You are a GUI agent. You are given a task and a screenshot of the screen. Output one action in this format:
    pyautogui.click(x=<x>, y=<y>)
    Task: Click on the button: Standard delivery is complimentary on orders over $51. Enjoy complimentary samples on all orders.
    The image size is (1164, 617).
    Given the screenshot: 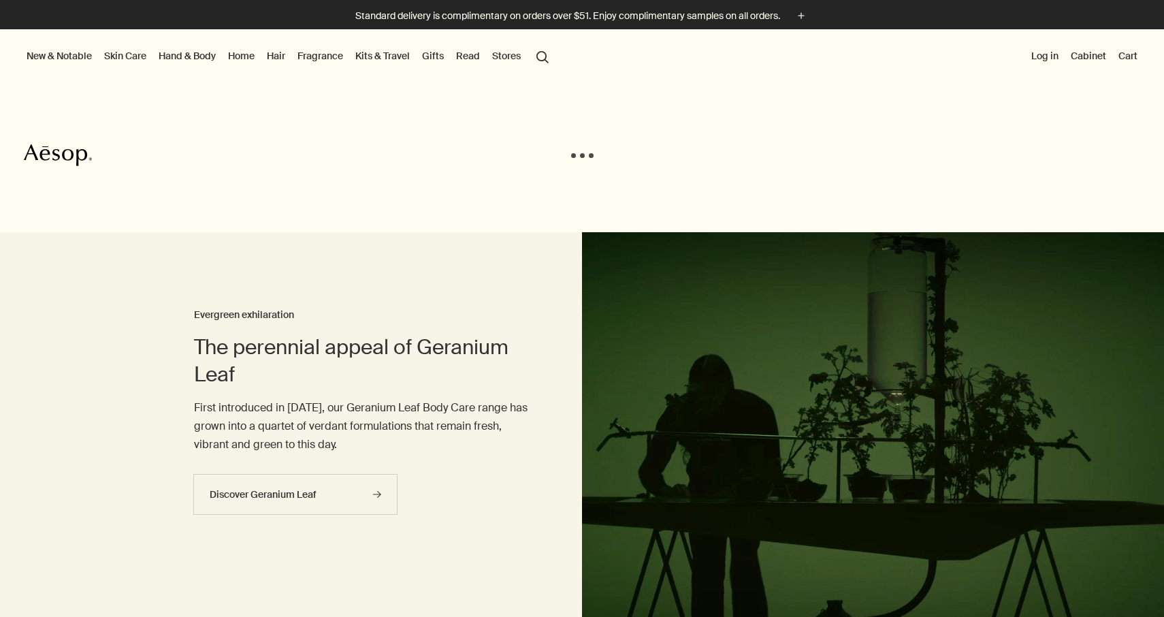 What is the action you would take?
    pyautogui.click(x=582, y=16)
    